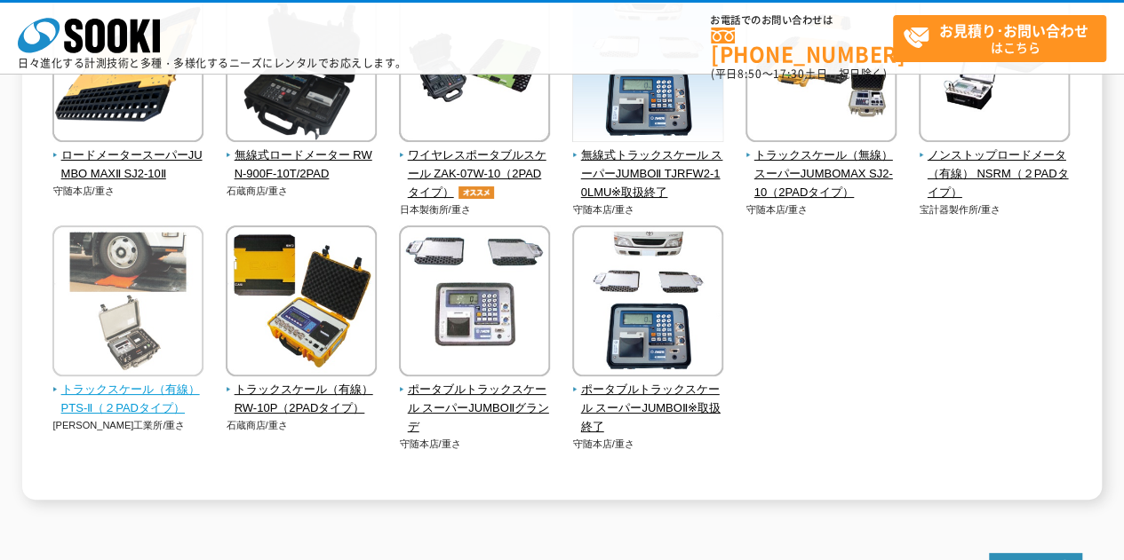  Describe the element at coordinates (474, 210) in the screenshot. I see `p: 日本製衡所/重さ` at that location.